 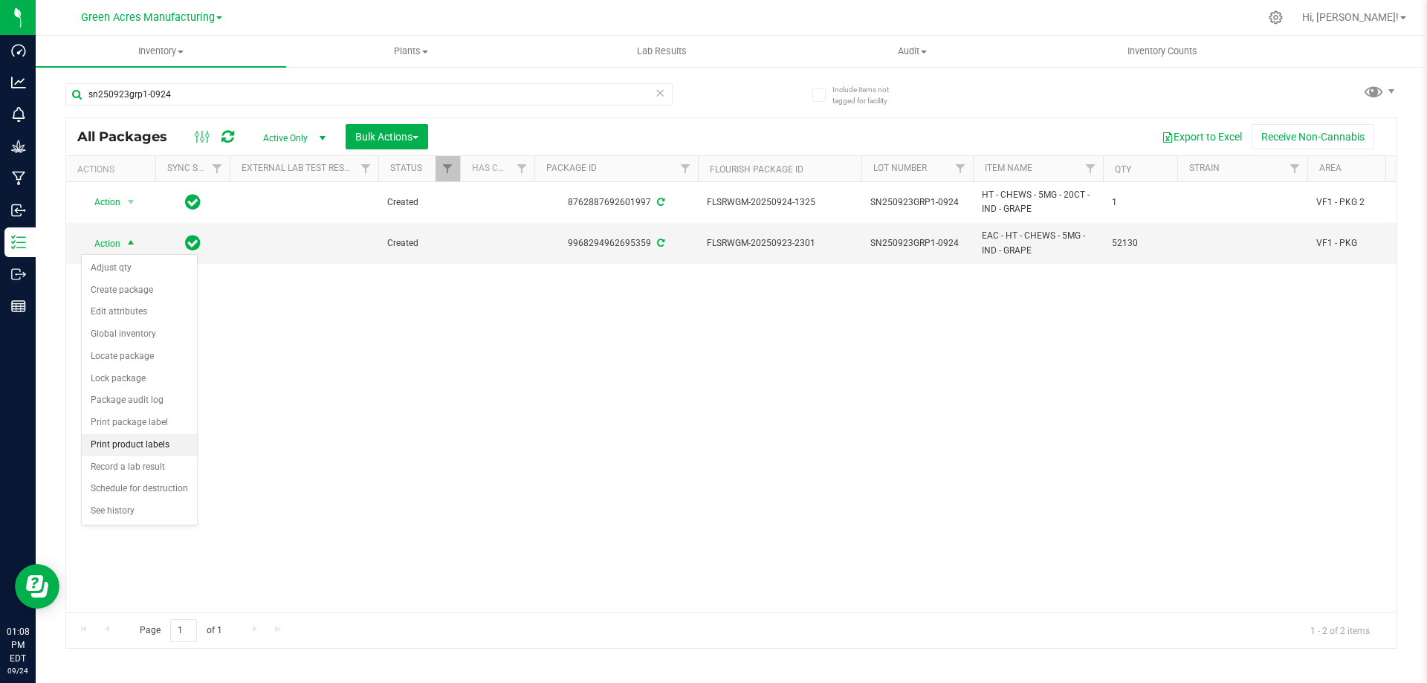 What do you see at coordinates (1363, 243) in the screenshot?
I see `span: VF1 - PKG` at bounding box center [1363, 243].